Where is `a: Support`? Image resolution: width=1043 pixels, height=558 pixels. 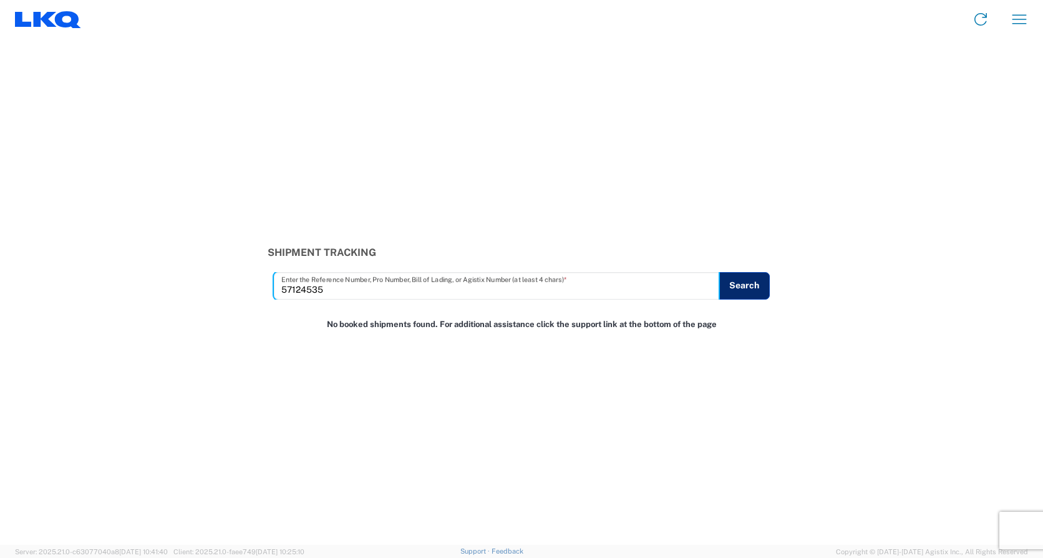
a: Support is located at coordinates (476, 551).